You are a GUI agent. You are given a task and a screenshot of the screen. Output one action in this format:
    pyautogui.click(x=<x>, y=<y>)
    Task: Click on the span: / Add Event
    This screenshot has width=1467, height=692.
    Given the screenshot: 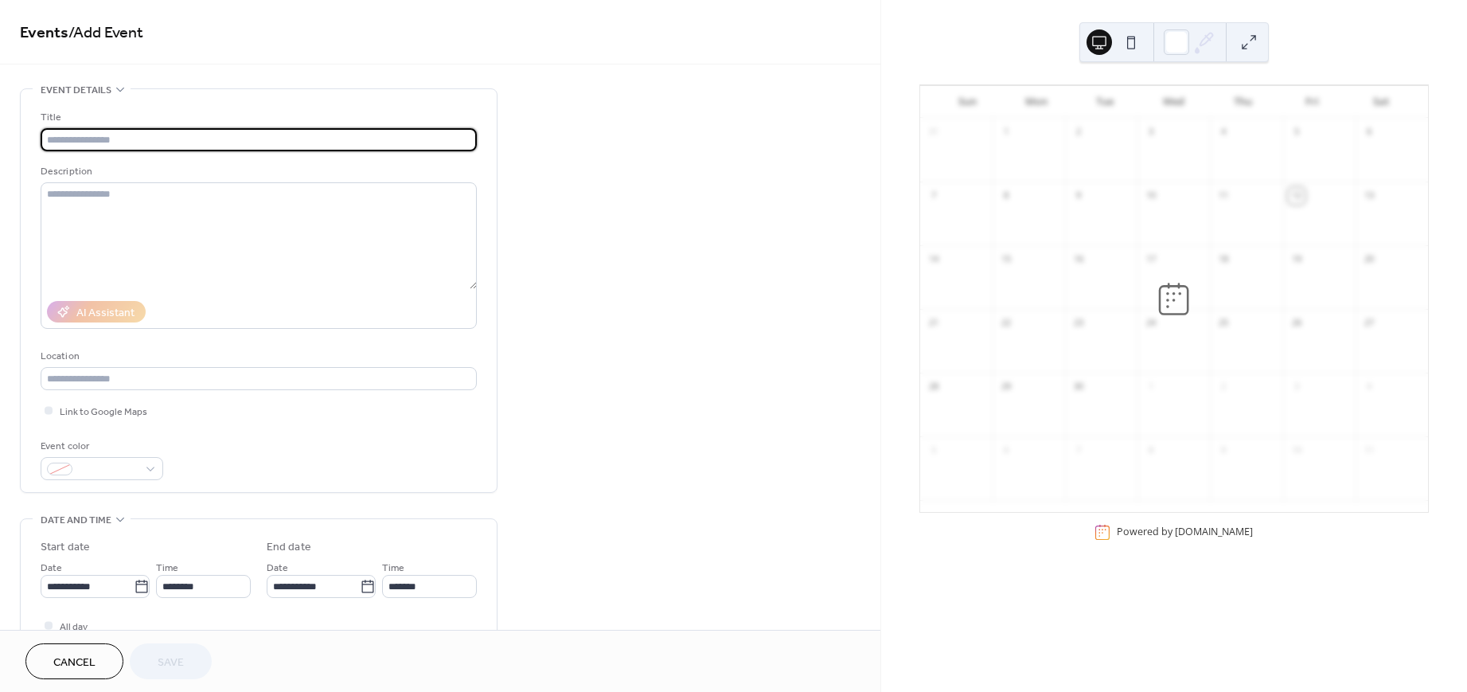 What is the action you would take?
    pyautogui.click(x=106, y=33)
    